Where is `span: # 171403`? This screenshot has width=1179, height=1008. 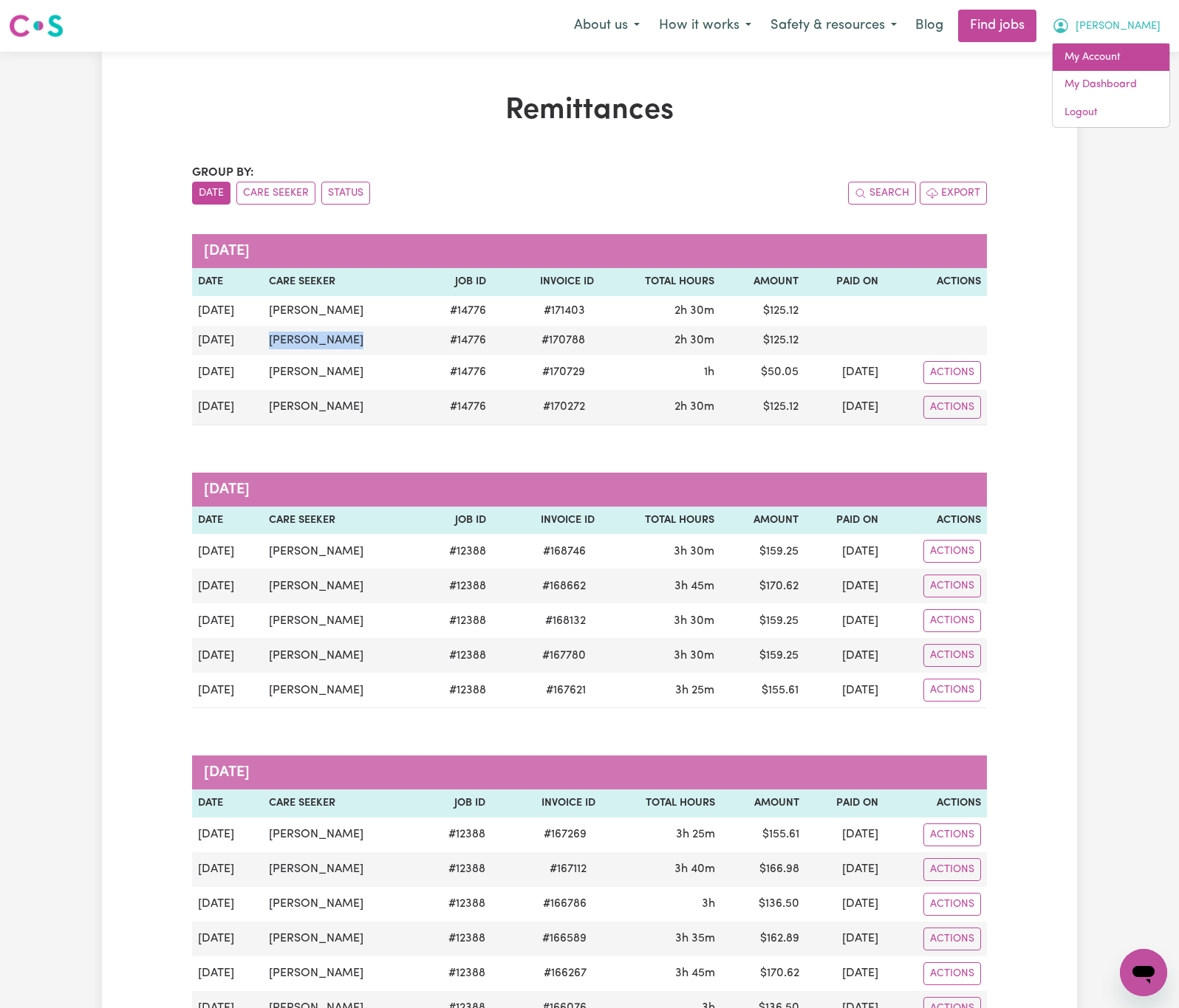 span: # 171403 is located at coordinates (564, 311).